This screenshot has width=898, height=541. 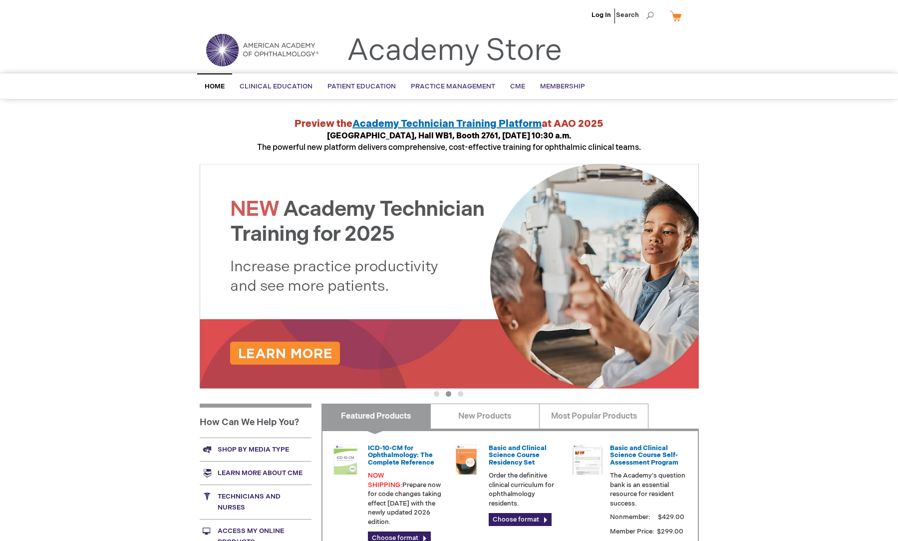 What do you see at coordinates (447, 124) in the screenshot?
I see `a: Academy Technician Training Platform` at bounding box center [447, 124].